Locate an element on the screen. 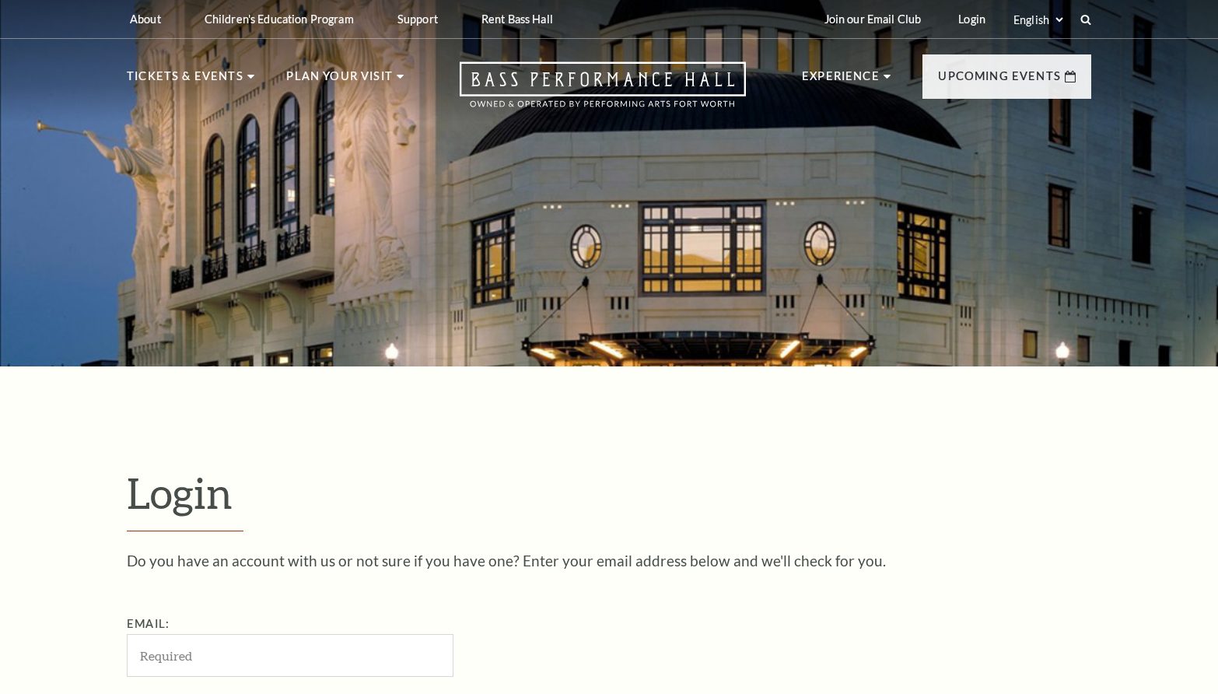 The image size is (1218, 694). p: Experience is located at coordinates (841, 81).